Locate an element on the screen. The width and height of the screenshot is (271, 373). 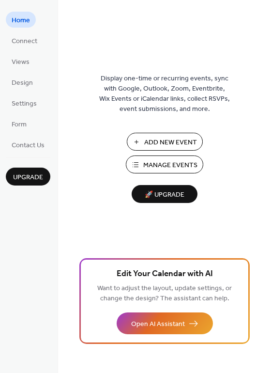
span: Design is located at coordinates (22, 83).